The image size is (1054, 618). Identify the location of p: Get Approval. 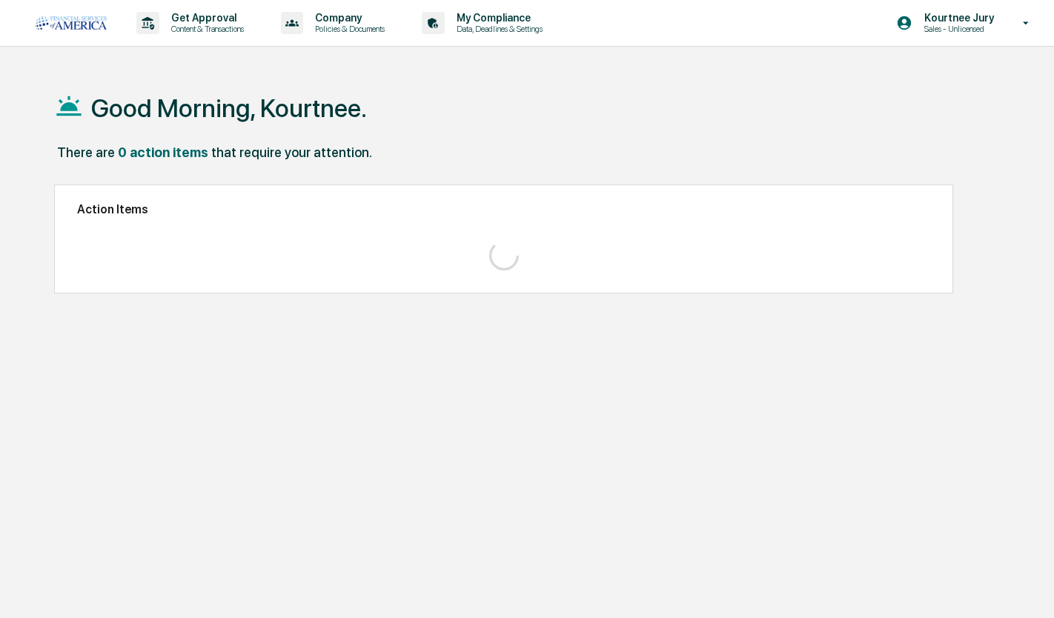
(205, 18).